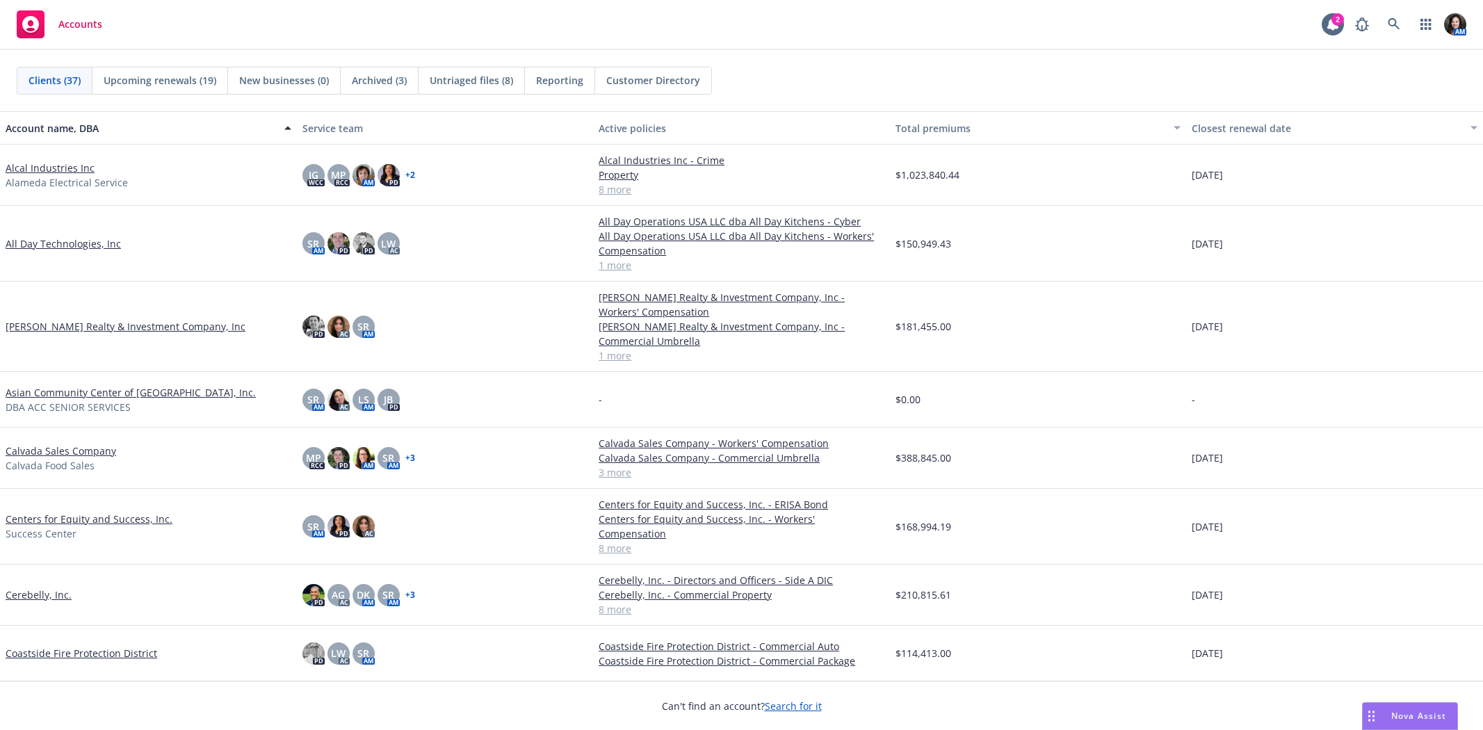 This screenshot has height=730, width=1483. Describe the element at coordinates (923, 594) in the screenshot. I see `span: $210,815.61` at that location.